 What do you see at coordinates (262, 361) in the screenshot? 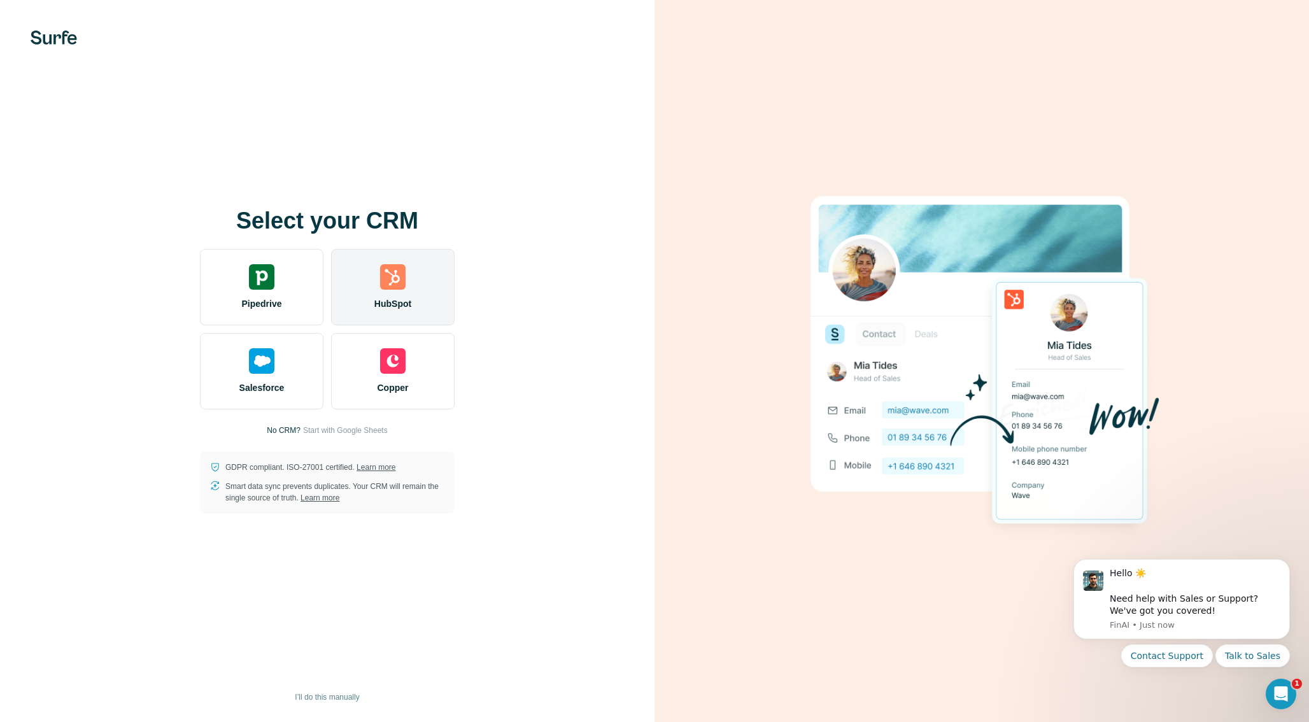
I see `img: salesforce's logo` at bounding box center [262, 361].